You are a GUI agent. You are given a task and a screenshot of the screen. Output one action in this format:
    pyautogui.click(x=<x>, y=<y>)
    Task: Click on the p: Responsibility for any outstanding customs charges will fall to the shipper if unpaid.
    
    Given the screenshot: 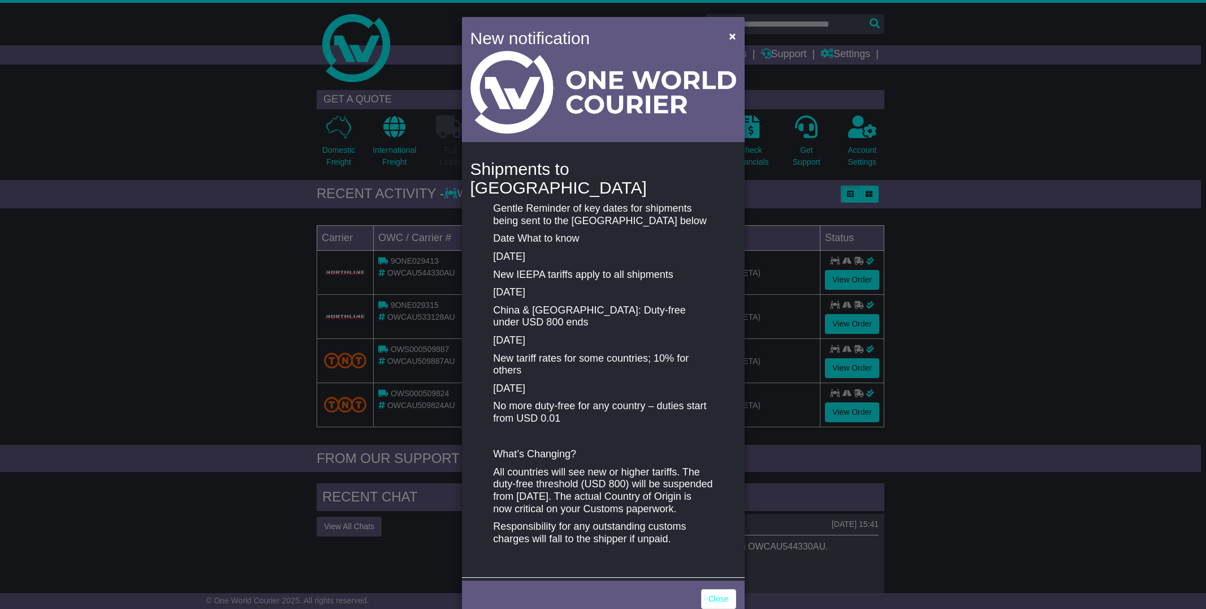 What is the action you would take?
    pyautogui.click(x=603, y=532)
    